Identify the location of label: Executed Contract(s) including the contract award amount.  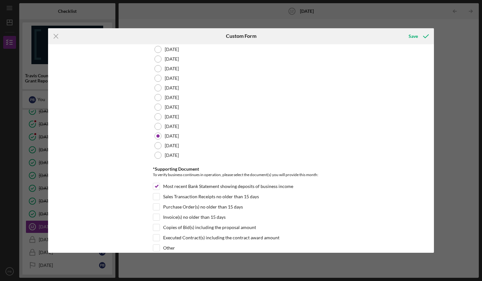
(221, 238).